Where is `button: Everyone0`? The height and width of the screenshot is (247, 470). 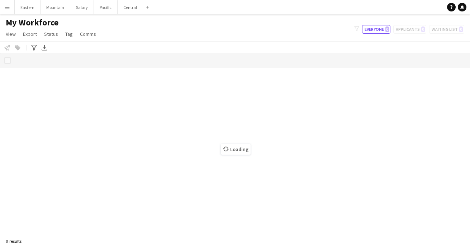 button: Everyone0 is located at coordinates (376, 29).